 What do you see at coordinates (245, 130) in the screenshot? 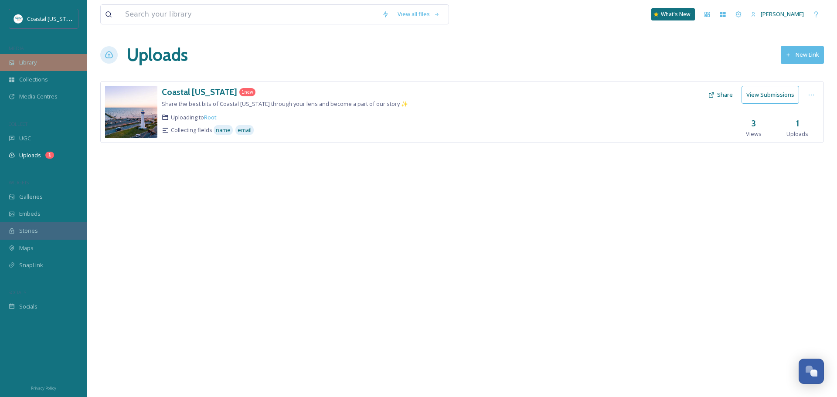
I see `span: email` at bounding box center [245, 130].